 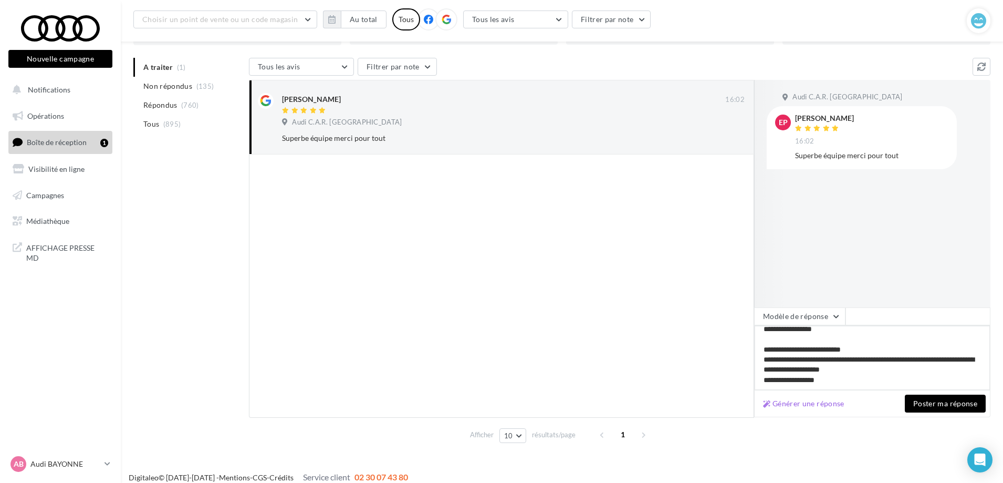 I want to click on a: Crédits, so click(x=281, y=477).